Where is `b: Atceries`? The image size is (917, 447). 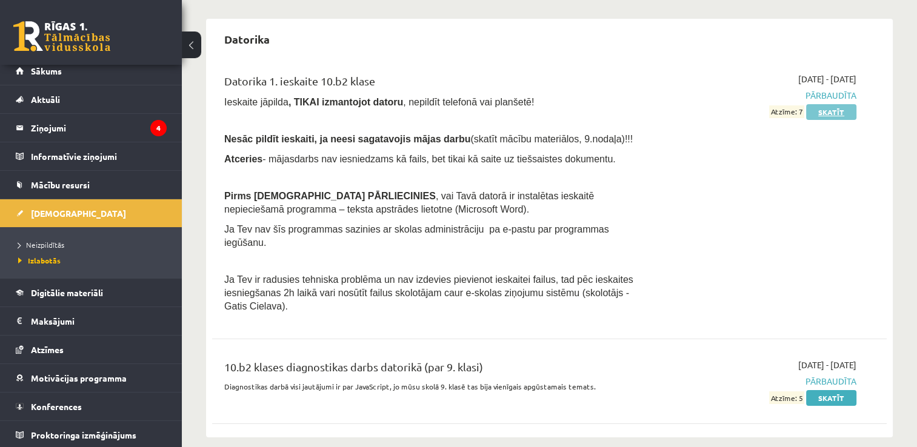 b: Atceries is located at coordinates (243, 159).